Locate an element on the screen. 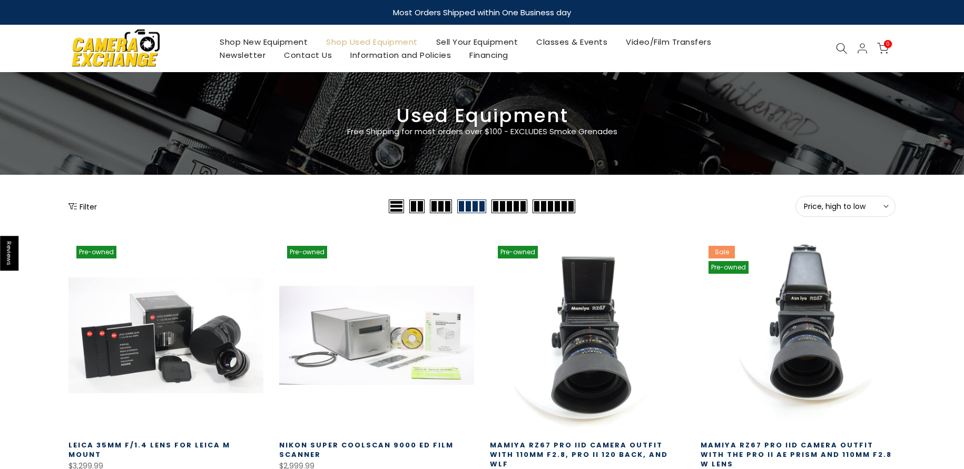 The width and height of the screenshot is (964, 469). a: Mamiya RZ67 Pro IID Camera Outfit with the Pro II AE Prism and 110MM F2.8 W Lens is located at coordinates (796, 454).